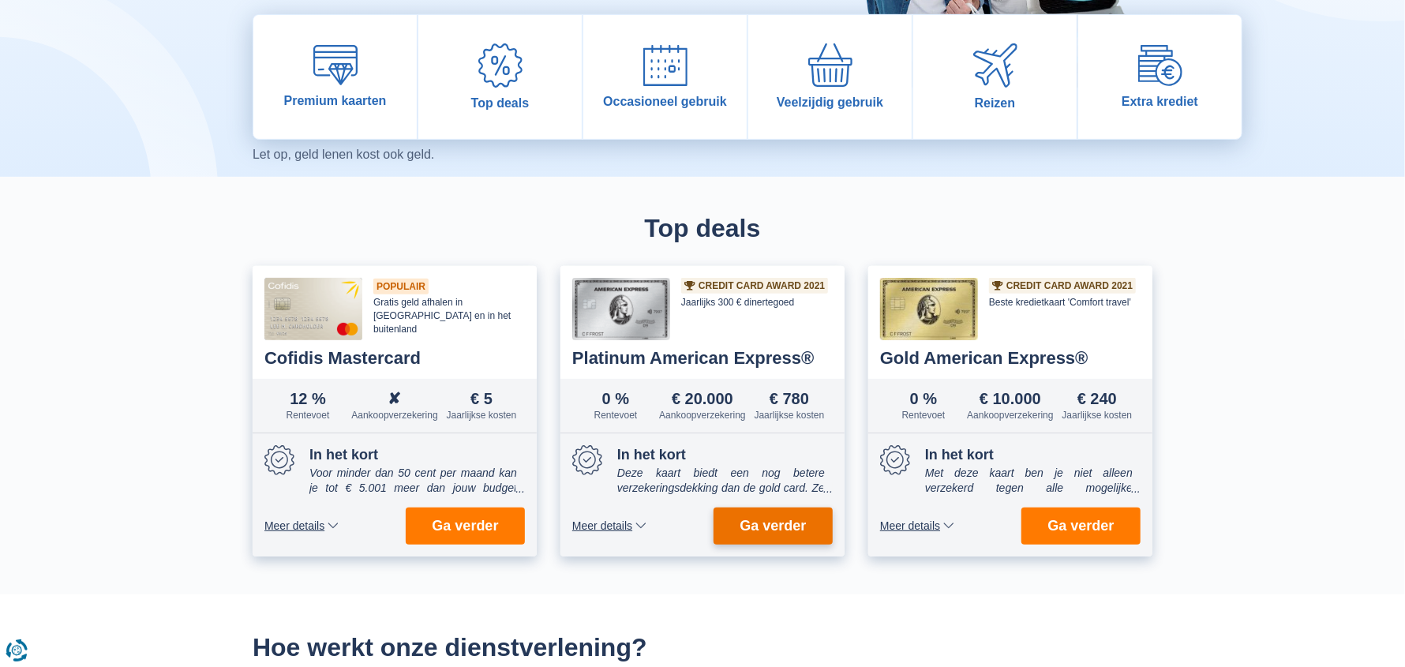  I want to click on div: € 5, so click(481, 398).